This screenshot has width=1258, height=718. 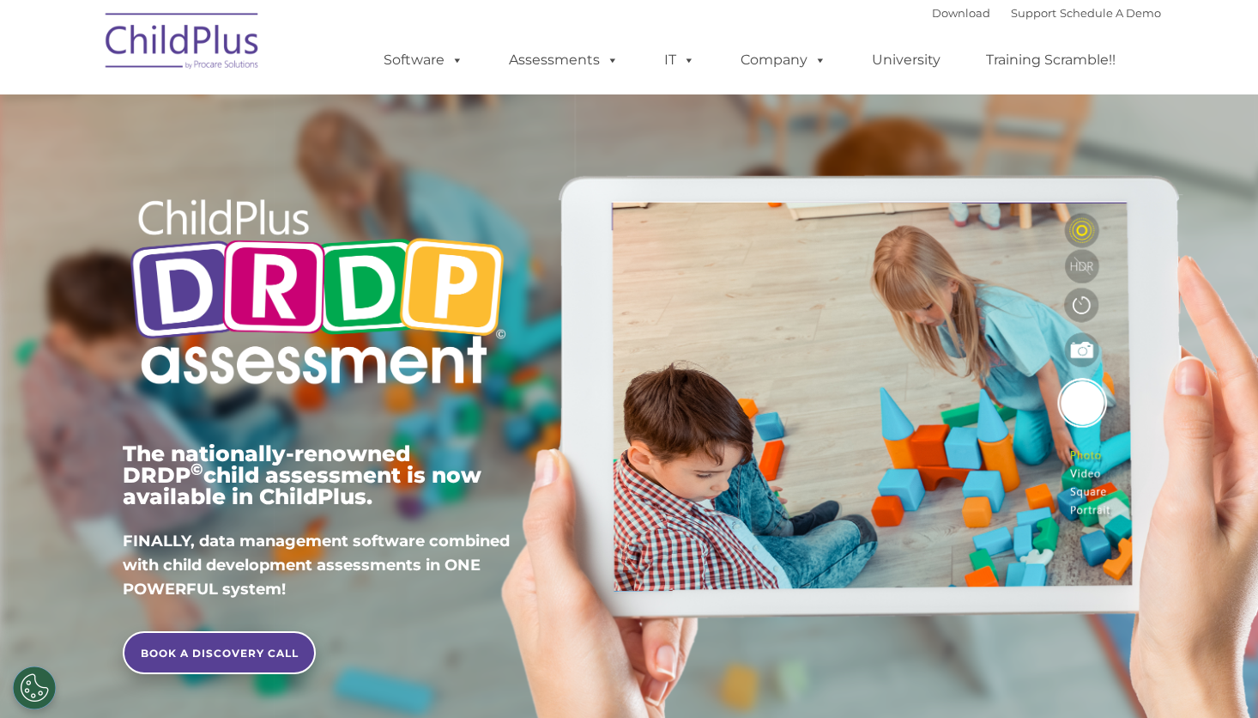 What do you see at coordinates (1111, 13) in the screenshot?
I see `a: Schedule A Demo` at bounding box center [1111, 13].